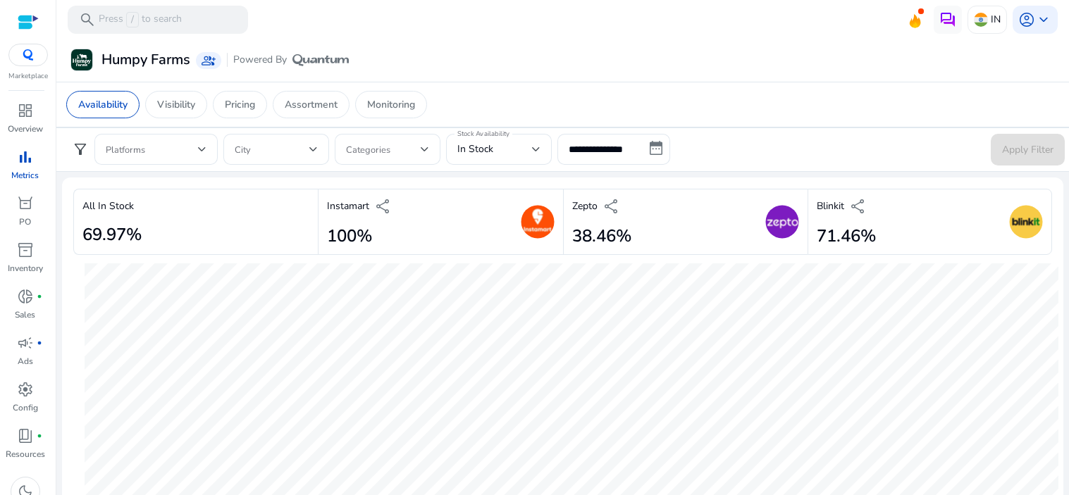 The height and width of the screenshot is (495, 1069). I want to click on p: Availability, so click(103, 104).